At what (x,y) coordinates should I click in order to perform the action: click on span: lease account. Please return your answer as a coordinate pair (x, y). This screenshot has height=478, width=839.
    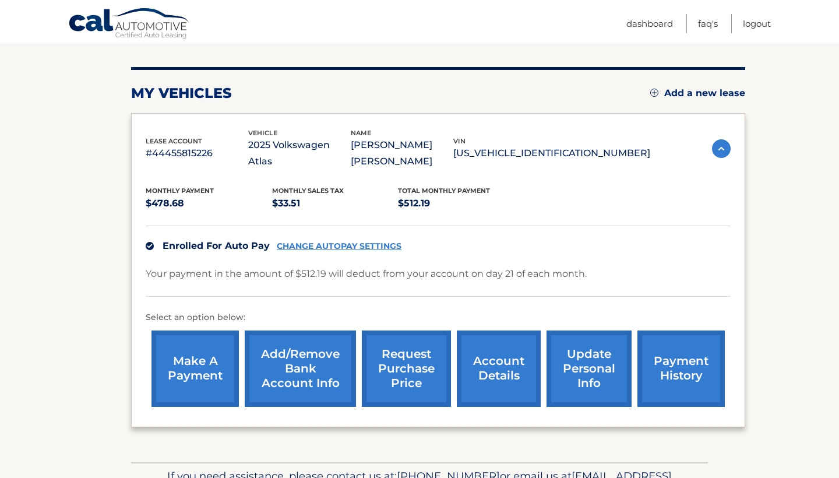
    Looking at the image, I should click on (174, 141).